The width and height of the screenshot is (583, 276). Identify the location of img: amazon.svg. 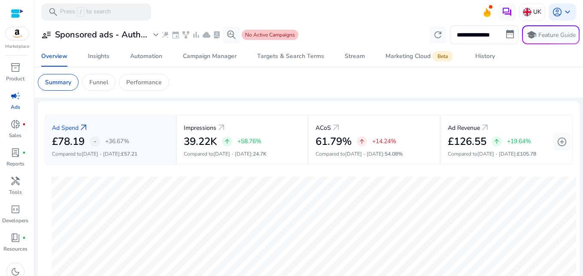
(17, 33).